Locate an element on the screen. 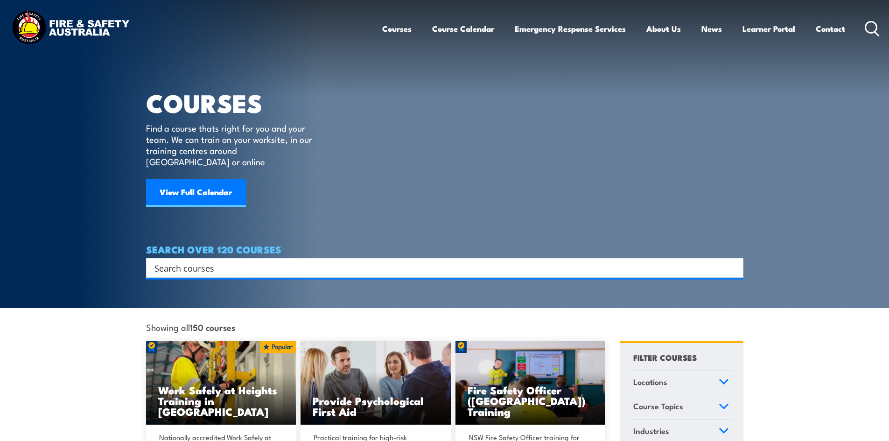 The image size is (889, 441). button: Search magnifier button is located at coordinates (733, 268).